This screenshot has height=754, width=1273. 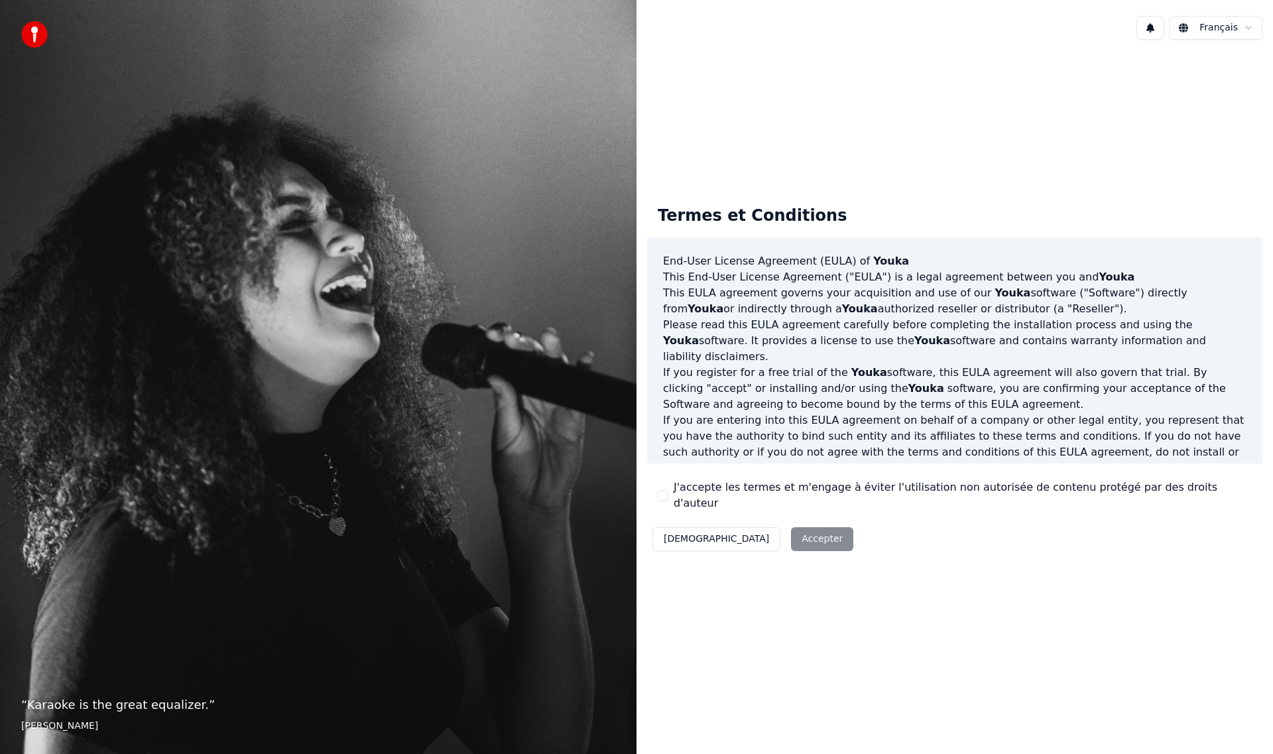 I want to click on p: If you are entering into this EULA agreement on behalf of a company or other legal entity, you re..., so click(x=955, y=444).